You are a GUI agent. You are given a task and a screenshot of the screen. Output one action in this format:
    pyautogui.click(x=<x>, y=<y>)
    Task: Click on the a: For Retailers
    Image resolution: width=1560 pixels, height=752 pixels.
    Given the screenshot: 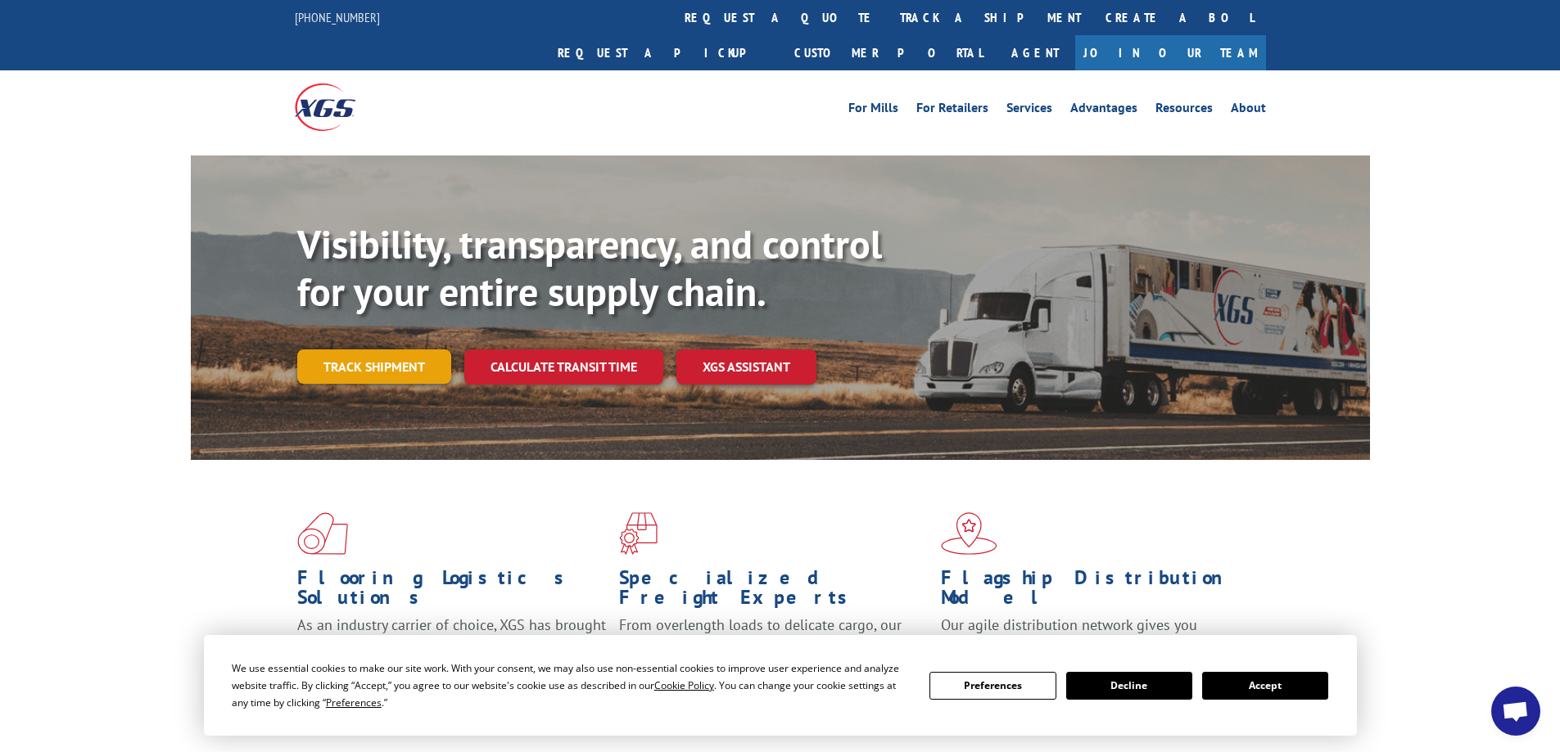 What is the action you would take?
    pyautogui.click(x=952, y=111)
    